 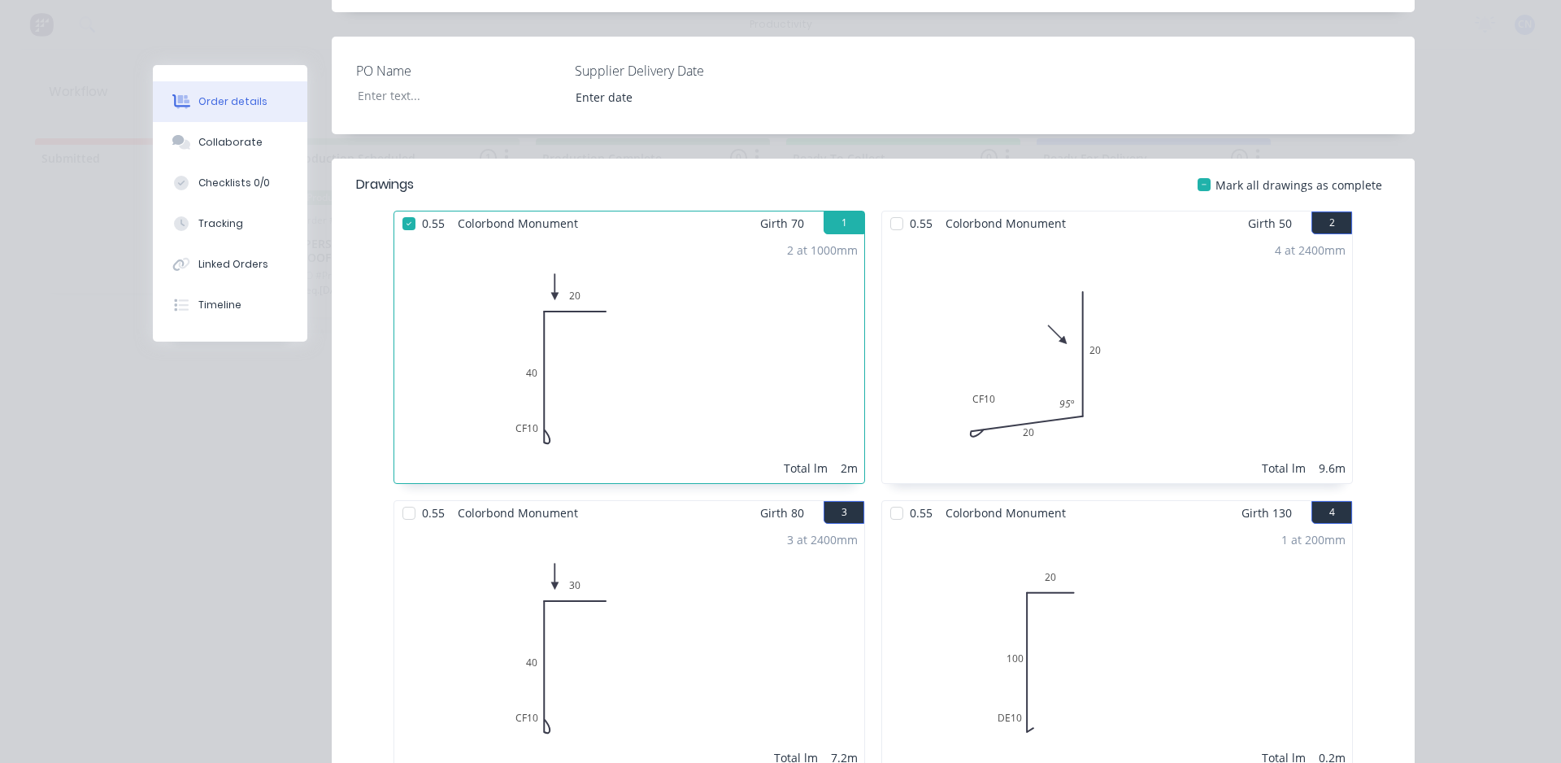 What do you see at coordinates (665, 97) in the screenshot?
I see `input: Enter date` at bounding box center [665, 97].